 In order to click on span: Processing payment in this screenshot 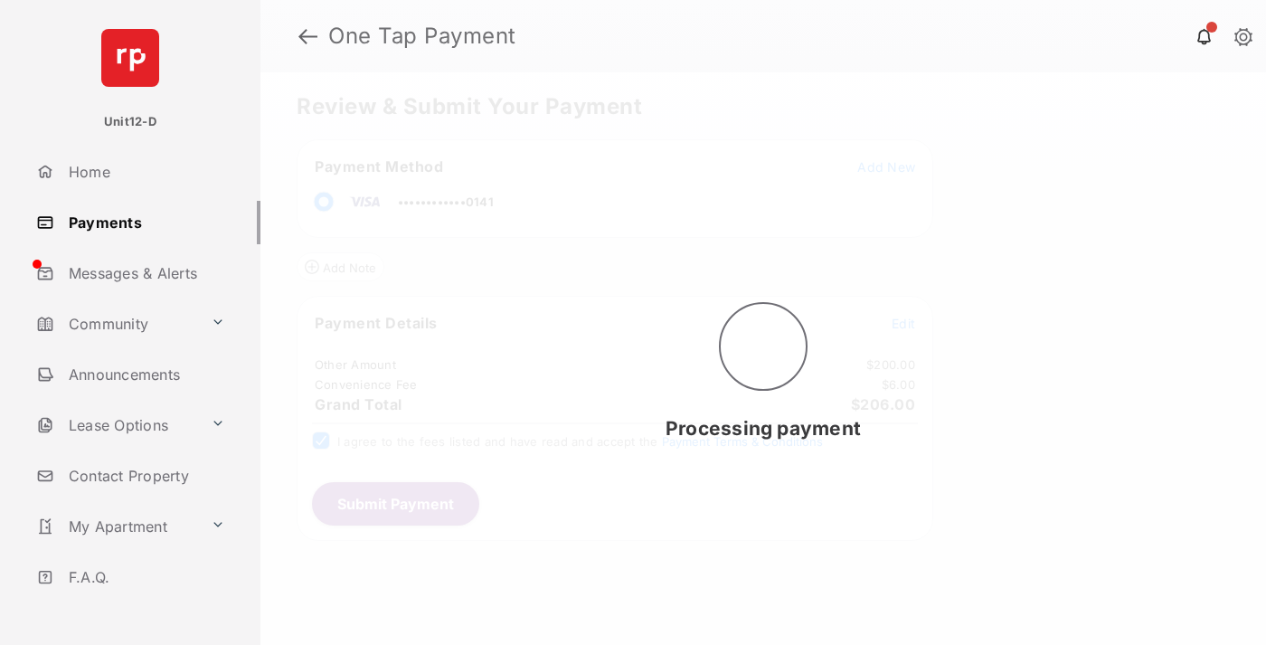, I will do `click(763, 428)`.